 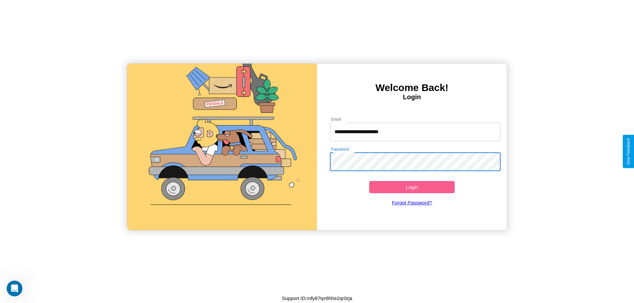 What do you see at coordinates (412, 97) in the screenshot?
I see `h4: Login` at bounding box center [412, 97].